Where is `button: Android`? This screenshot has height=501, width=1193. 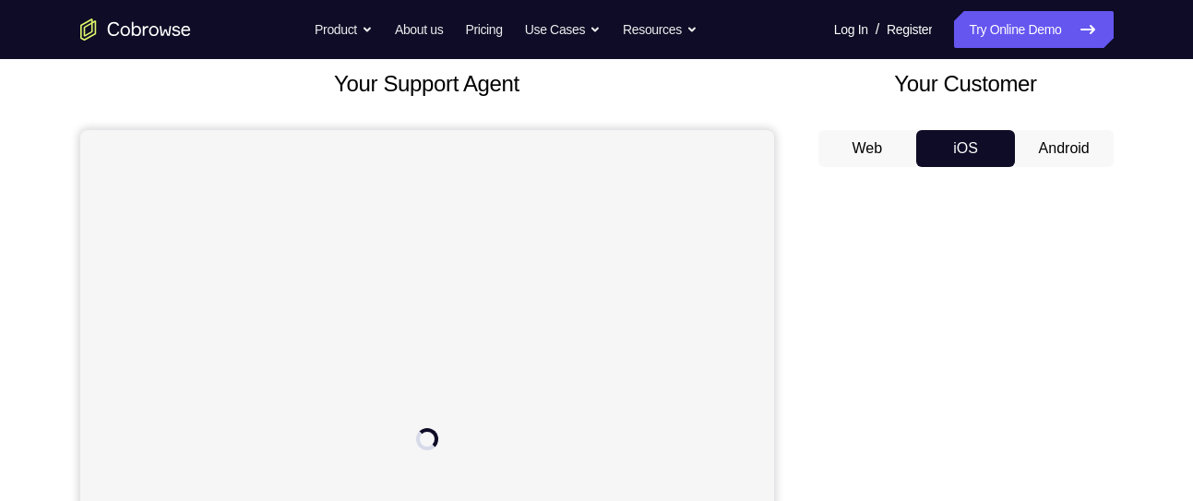 button: Android is located at coordinates (1064, 149).